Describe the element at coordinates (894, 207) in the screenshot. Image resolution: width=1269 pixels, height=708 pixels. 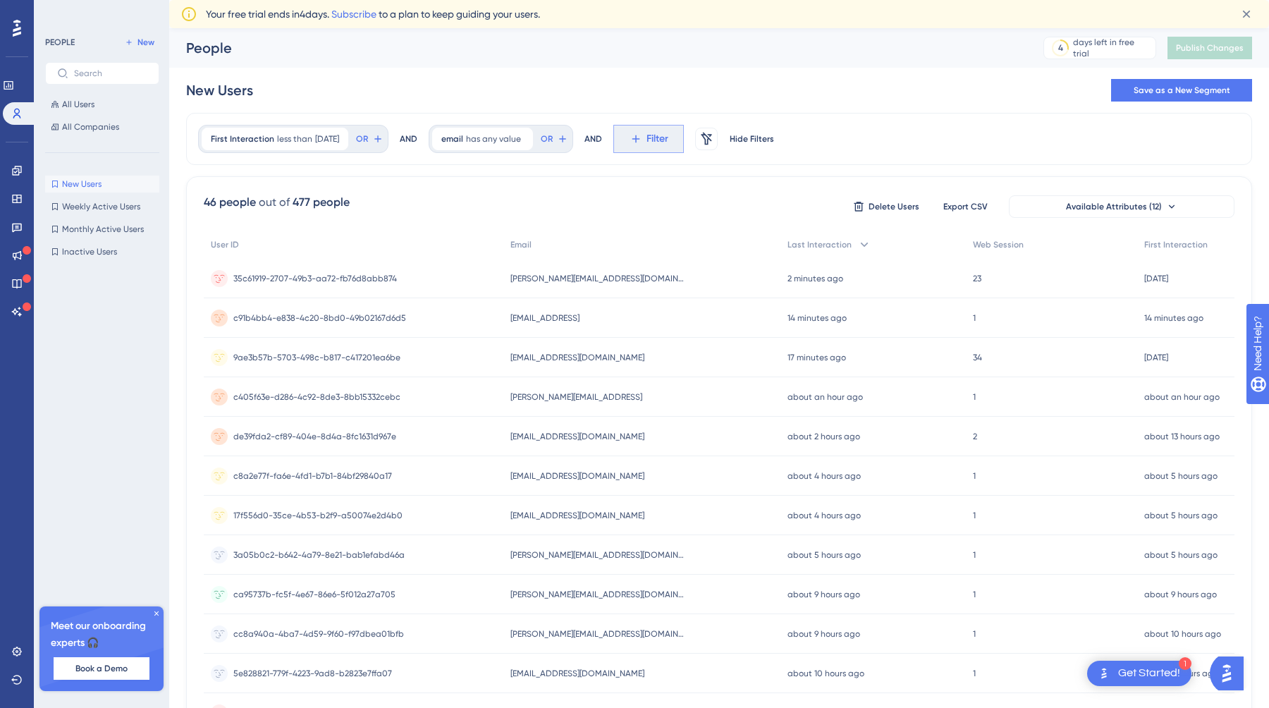
I see `span: Delete Users` at that location.